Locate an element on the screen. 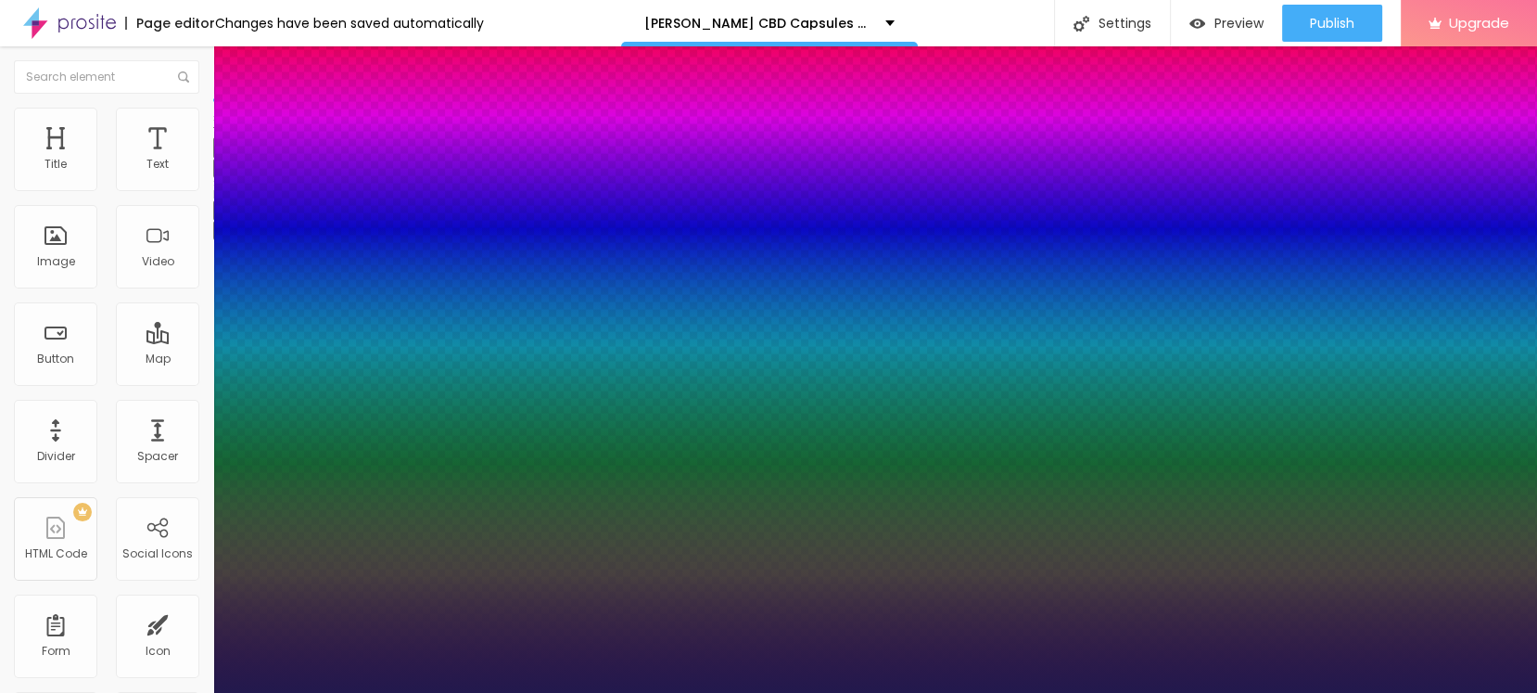  div: Button is located at coordinates (56, 359).